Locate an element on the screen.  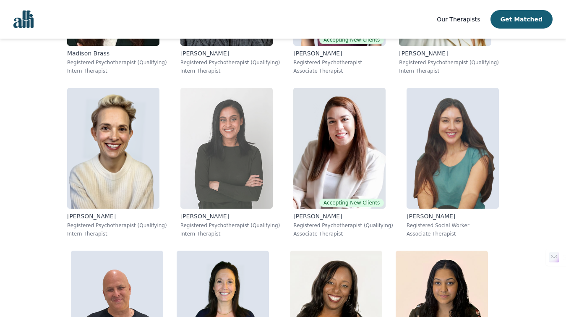
button: Get Matched is located at coordinates (522, 19).